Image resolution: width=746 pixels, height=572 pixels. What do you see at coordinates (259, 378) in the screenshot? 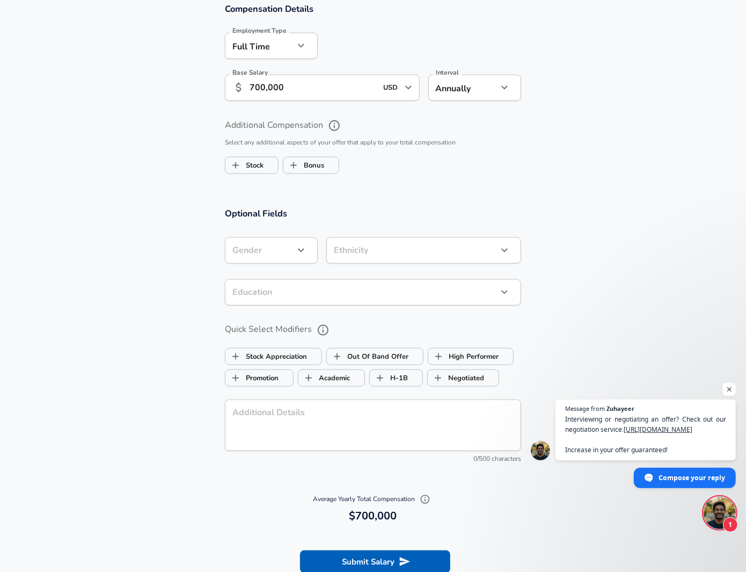
I see `button: PromotionPromotion` at bounding box center [259, 378].